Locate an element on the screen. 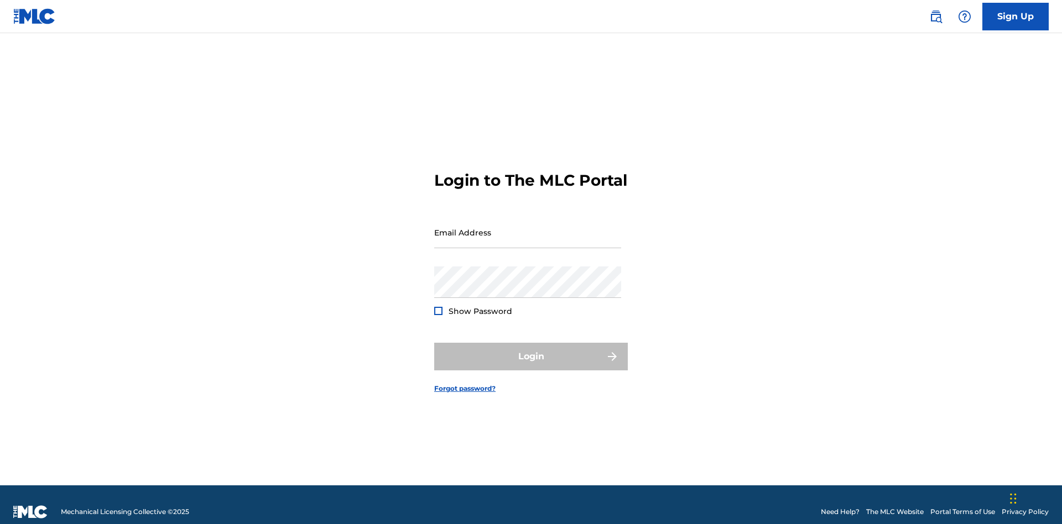 Image resolution: width=1062 pixels, height=524 pixels. a: Need Help? is located at coordinates (840, 512).